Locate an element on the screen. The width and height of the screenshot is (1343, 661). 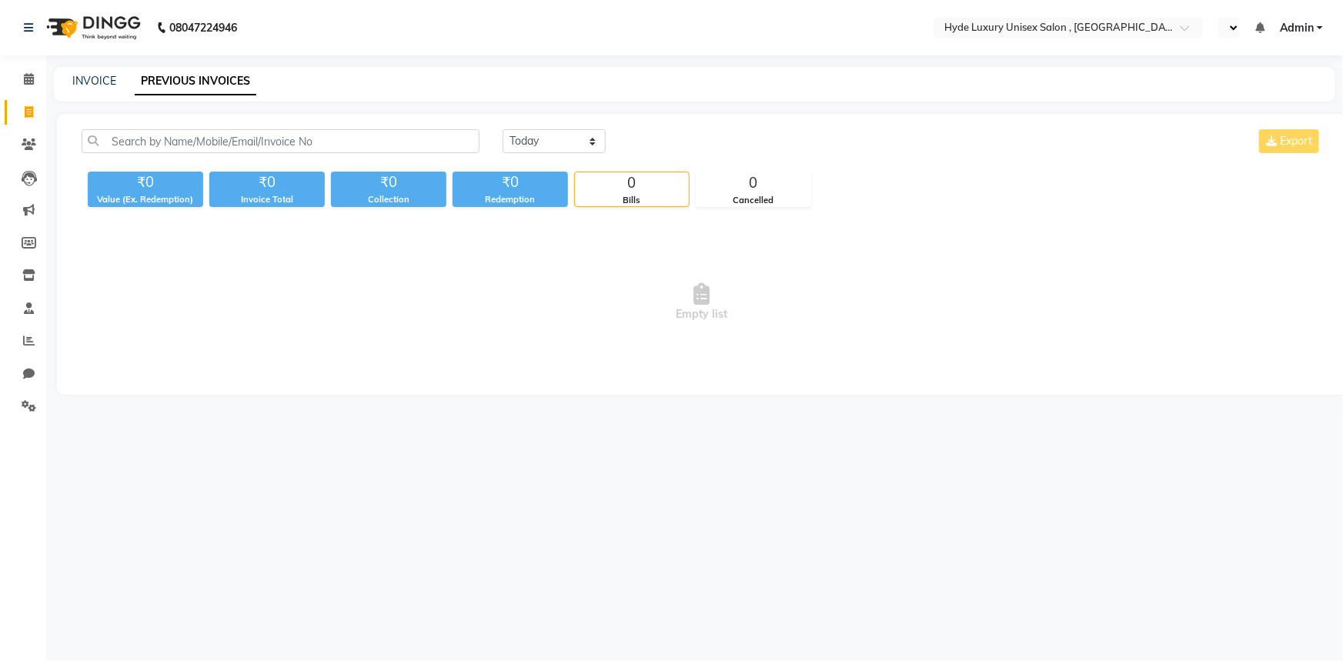
span: Admin is located at coordinates (1297, 28).